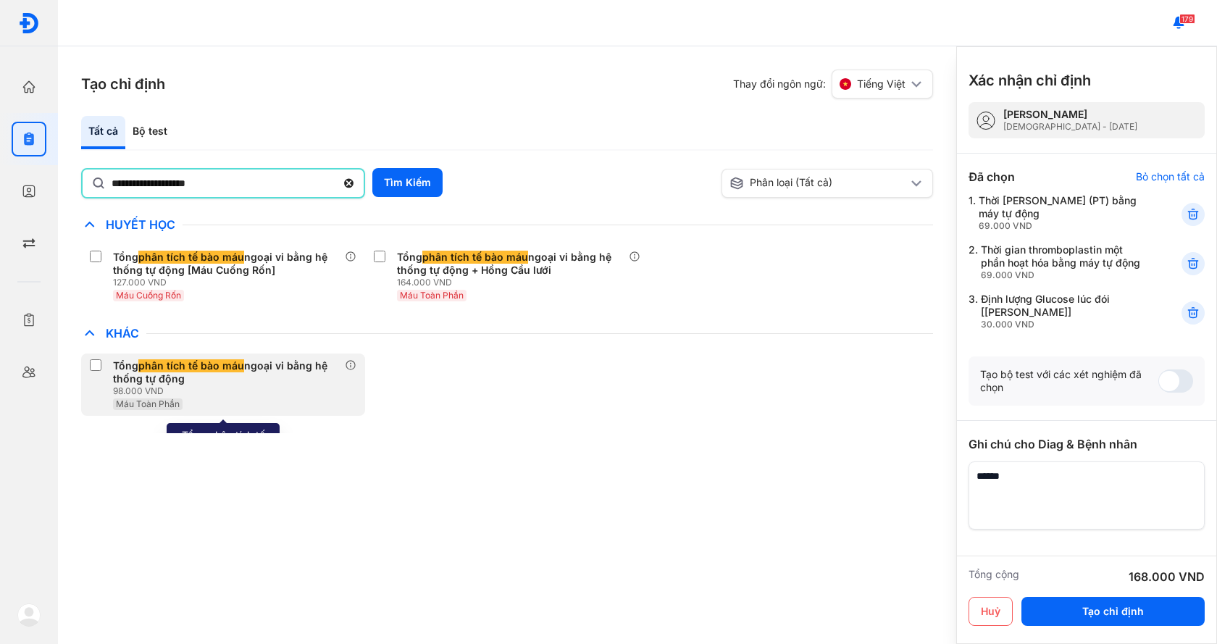  What do you see at coordinates (103, 133) in the screenshot?
I see `div: Tất cả` at bounding box center [103, 133].